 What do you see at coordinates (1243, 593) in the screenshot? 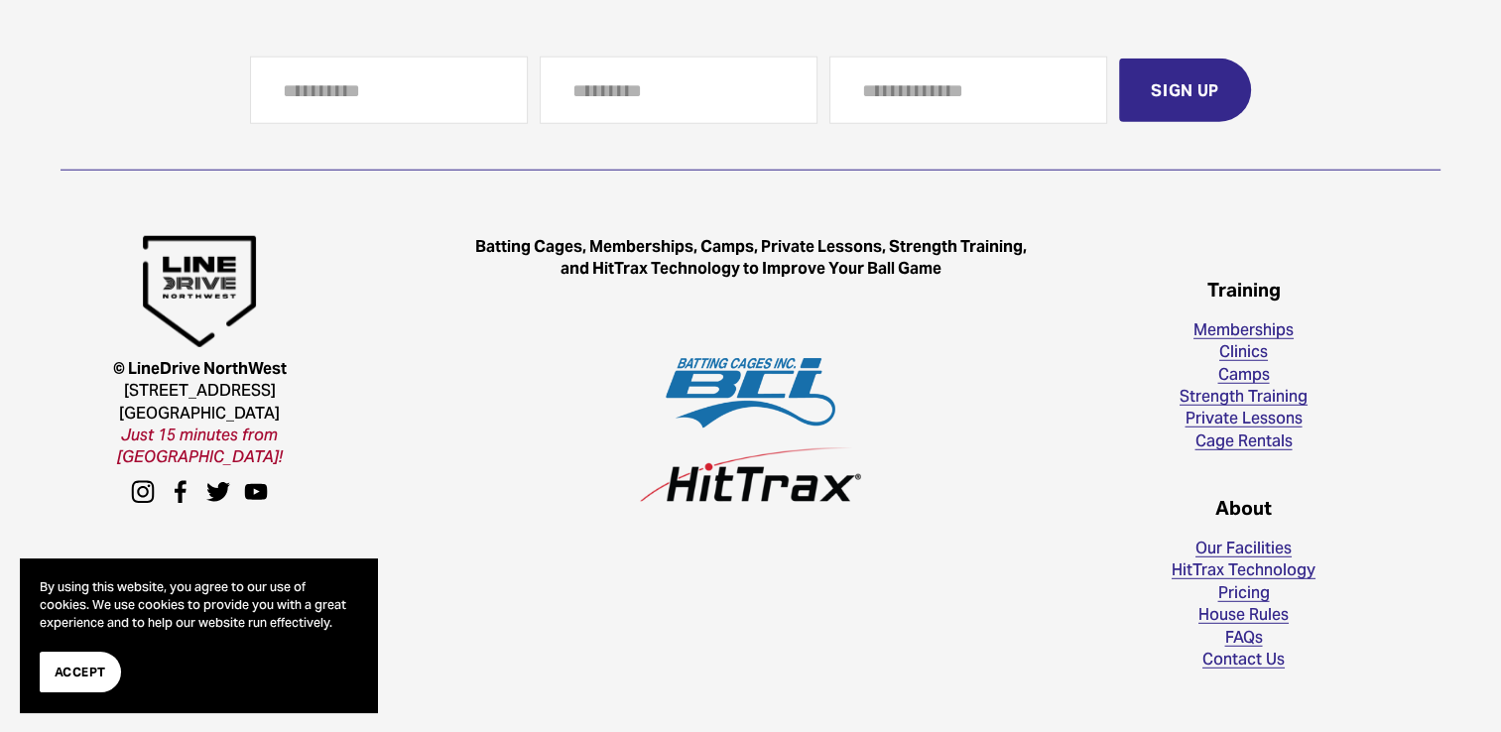
I see `a: Pricing` at bounding box center [1243, 593].